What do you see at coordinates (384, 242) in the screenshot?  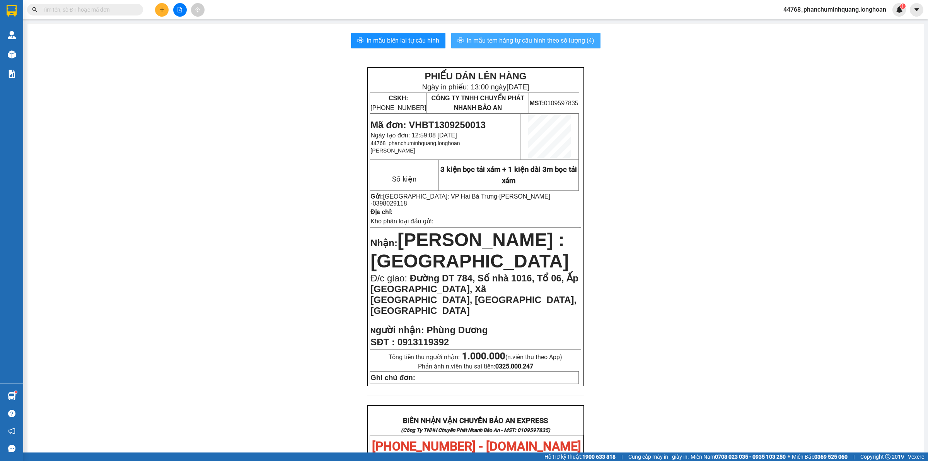 I see `span: Nhận:` at bounding box center [384, 242].